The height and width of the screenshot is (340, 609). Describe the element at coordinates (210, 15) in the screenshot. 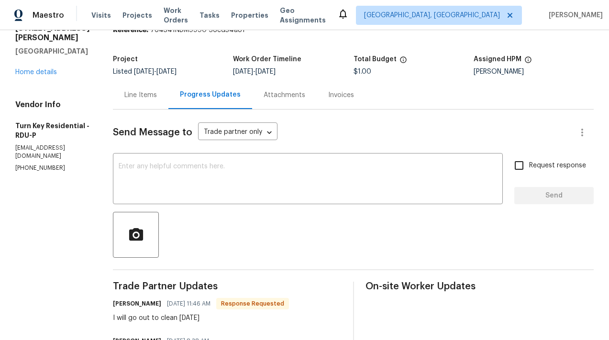

I see `span: Tasks` at that location.